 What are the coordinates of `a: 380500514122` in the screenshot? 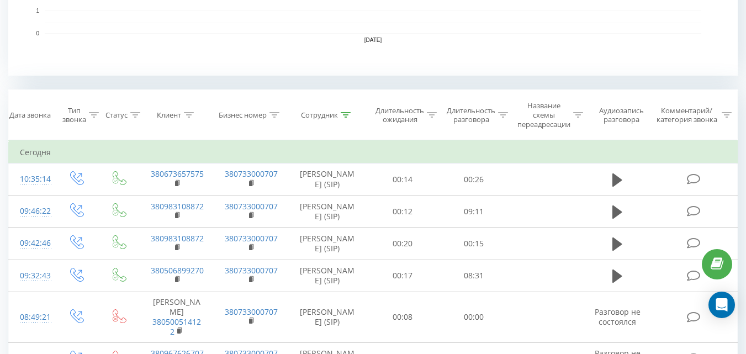 It's located at (177, 326).